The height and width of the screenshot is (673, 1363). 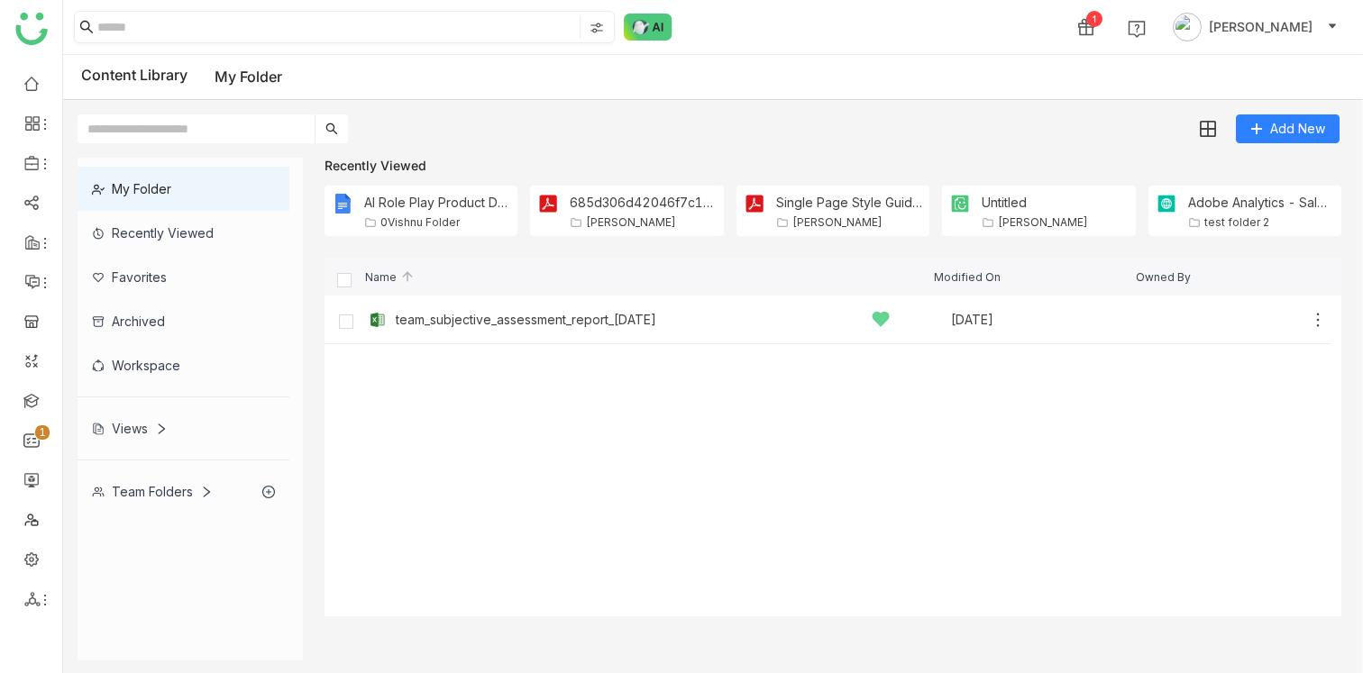 What do you see at coordinates (183, 277) in the screenshot?
I see `div: Favorites` at bounding box center [183, 277].